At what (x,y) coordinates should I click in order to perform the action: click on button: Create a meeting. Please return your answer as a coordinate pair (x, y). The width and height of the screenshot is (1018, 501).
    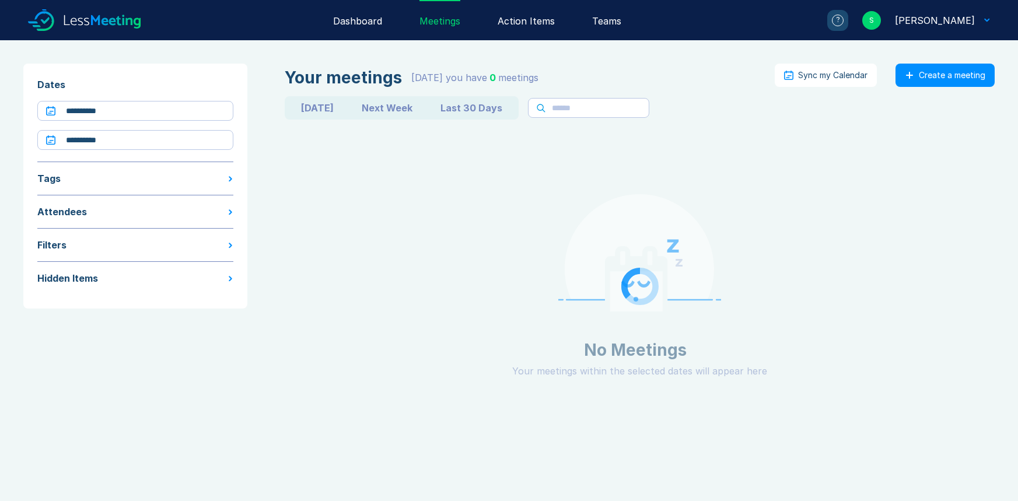
    Looking at the image, I should click on (945, 75).